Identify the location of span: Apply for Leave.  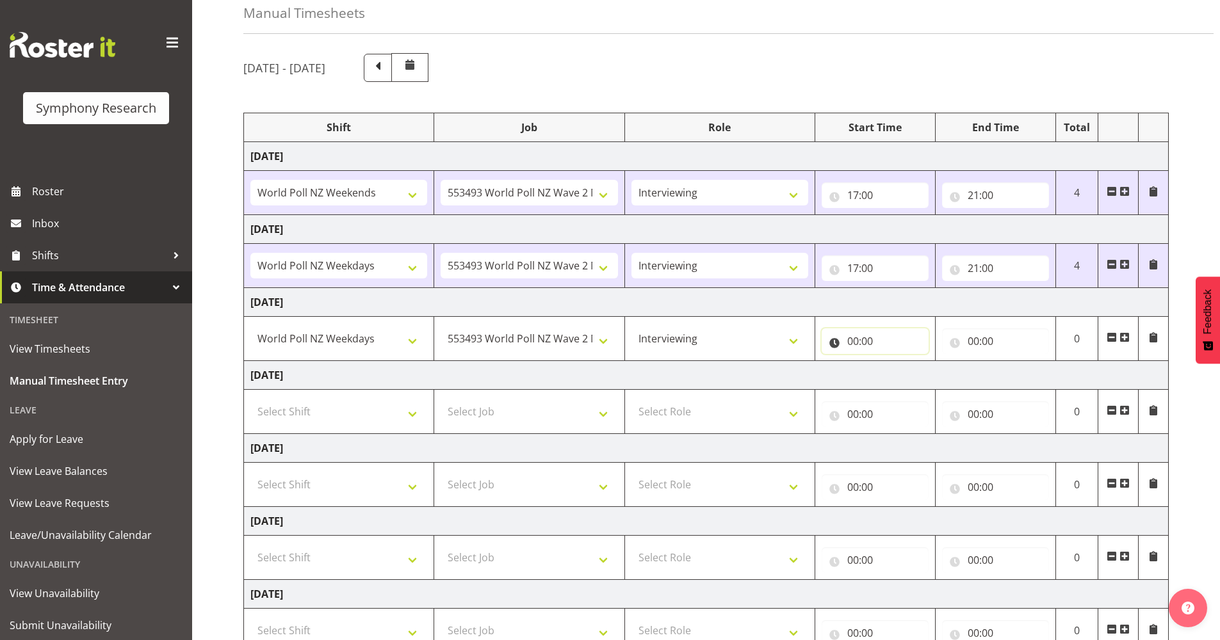
(96, 439).